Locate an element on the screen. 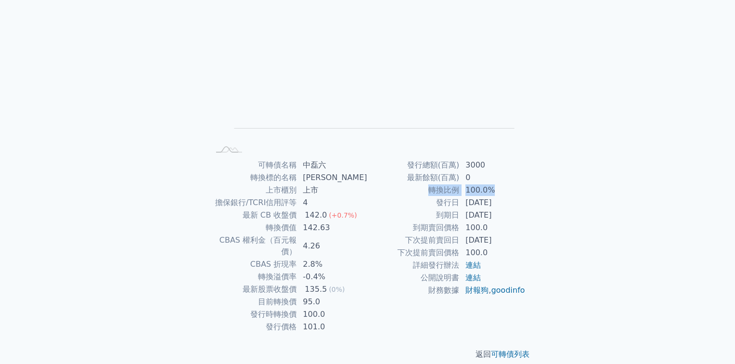 This screenshot has width=735, height=364. td: 財務數據 is located at coordinates (413, 291).